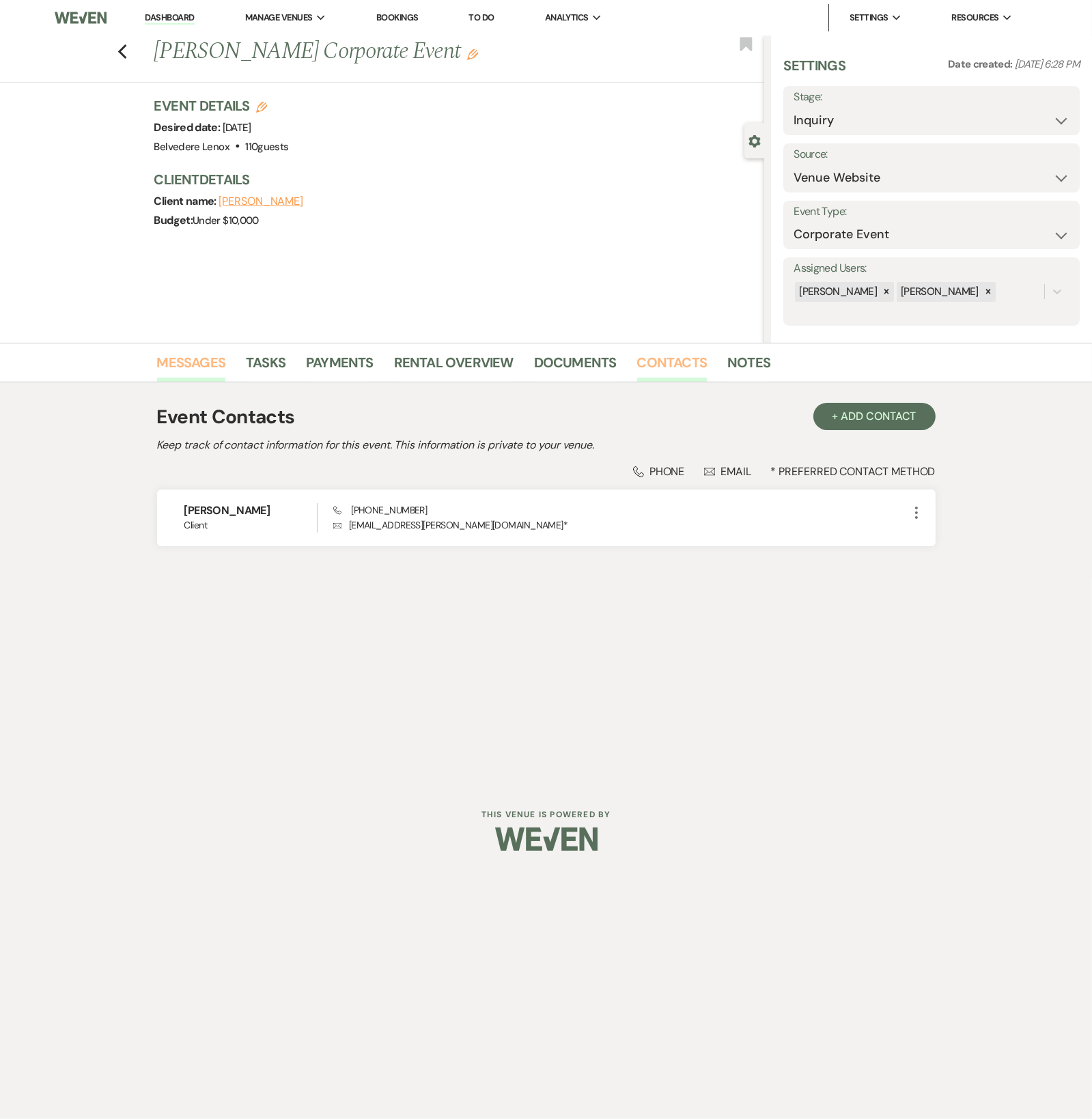 Image resolution: width=1092 pixels, height=1119 pixels. Describe the element at coordinates (932, 269) in the screenshot. I see `label: Assigned Users:` at that location.